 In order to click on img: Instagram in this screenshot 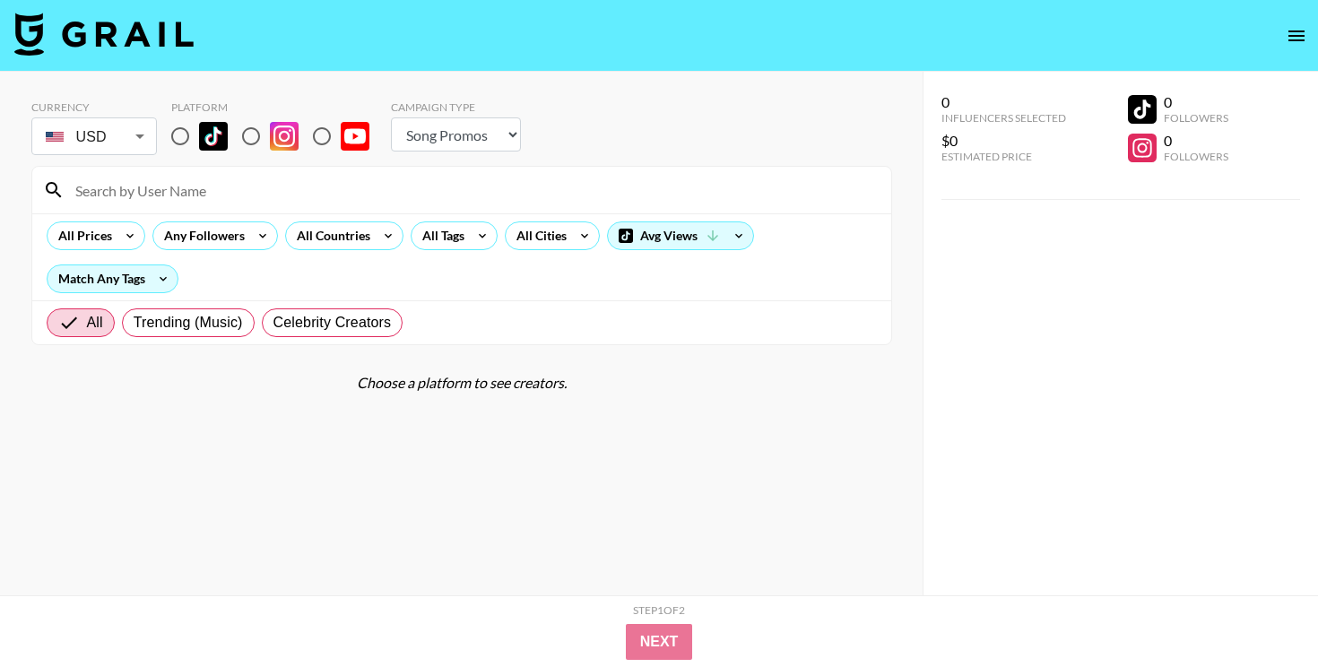, I will do `click(284, 136)`.